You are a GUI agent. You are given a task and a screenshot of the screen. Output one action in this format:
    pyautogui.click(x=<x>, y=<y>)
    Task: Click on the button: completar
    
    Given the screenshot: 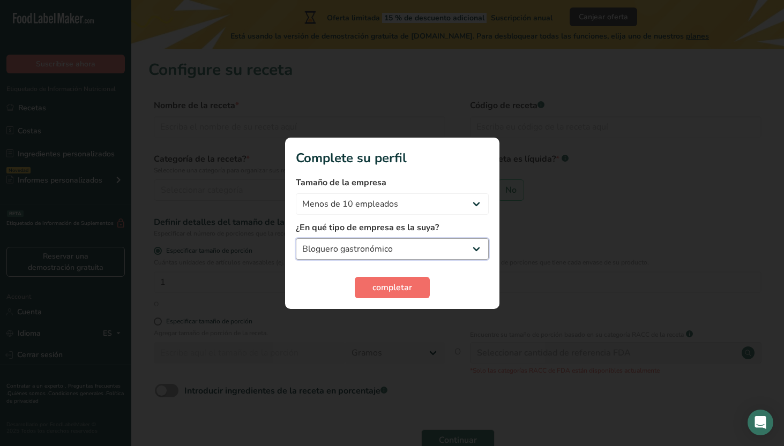 What is the action you would take?
    pyautogui.click(x=392, y=288)
    